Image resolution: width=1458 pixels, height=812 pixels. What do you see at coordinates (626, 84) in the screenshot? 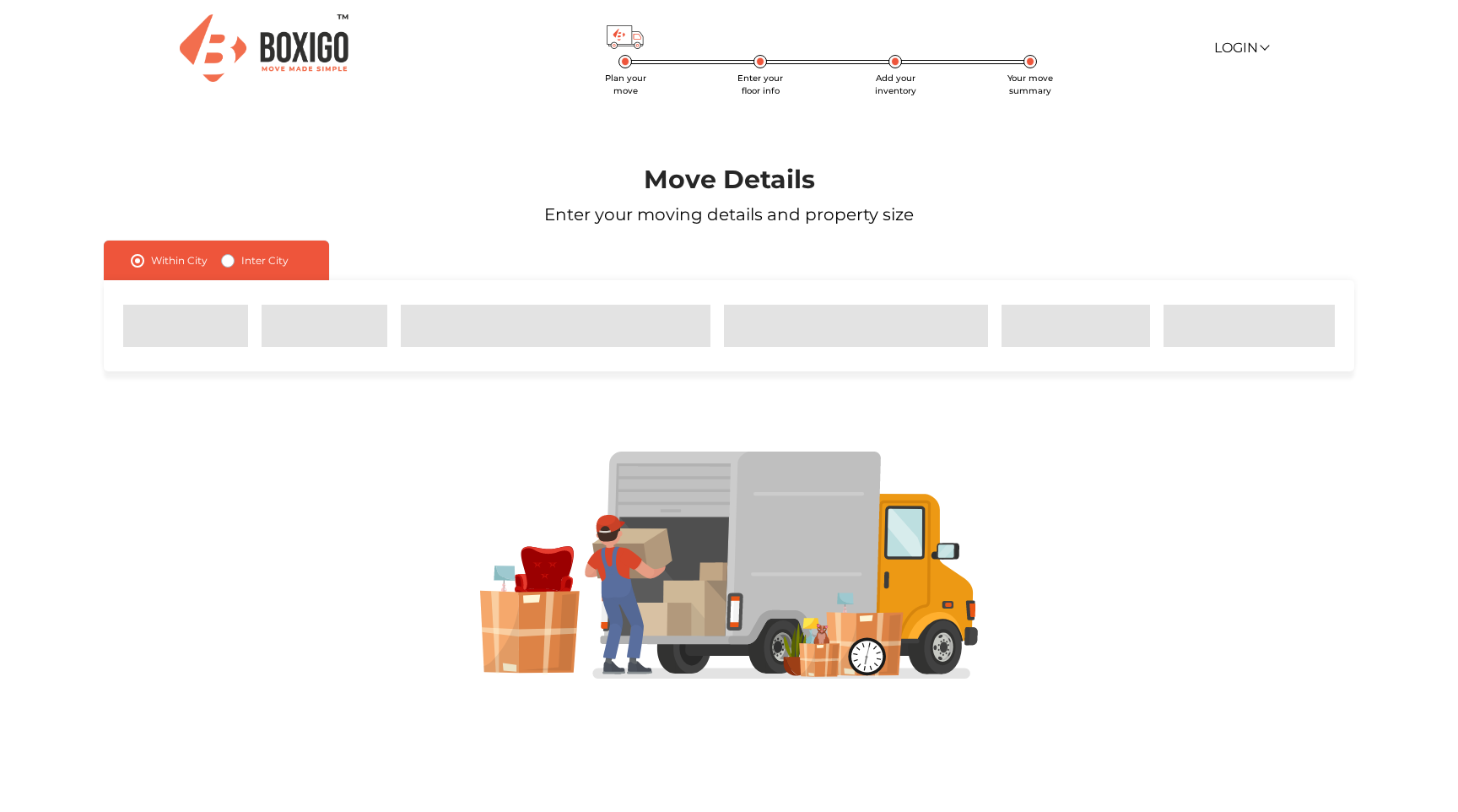
I see `span: Plan your move` at bounding box center [626, 84].